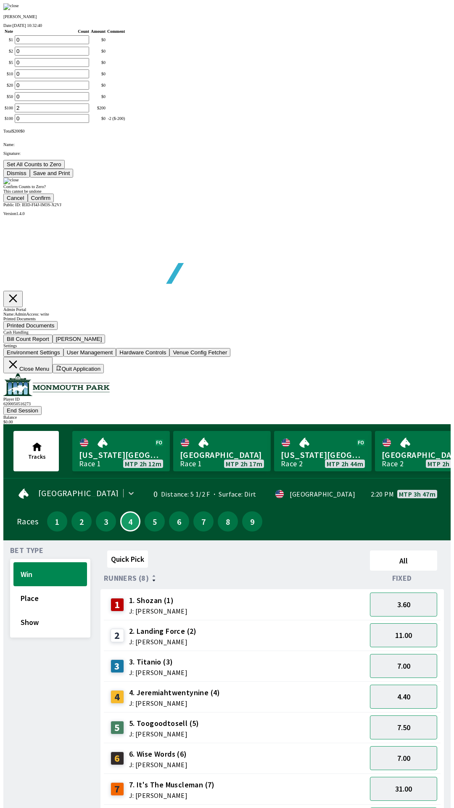 The height and width of the screenshot is (808, 454). Describe the element at coordinates (404, 758) in the screenshot. I see `span: 7.00` at that location.